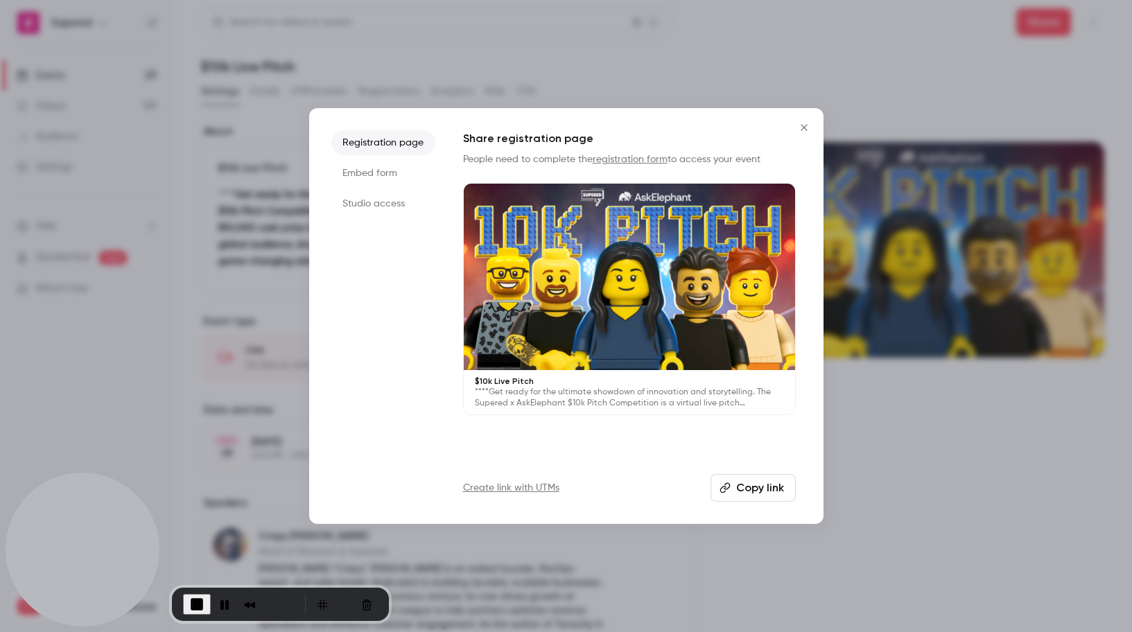 This screenshot has height=632, width=1132. What do you see at coordinates (629, 381) in the screenshot?
I see `p: $10k Live Pitch` at bounding box center [629, 381].